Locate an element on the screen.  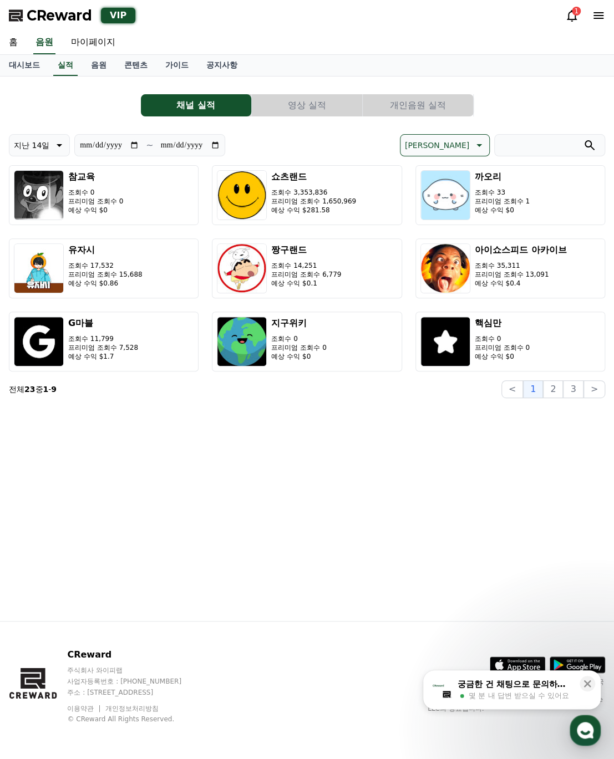
button: 핵심만 조회수 0 프리미엄 조회수 0 예상 수익 $0 is located at coordinates (510, 342).